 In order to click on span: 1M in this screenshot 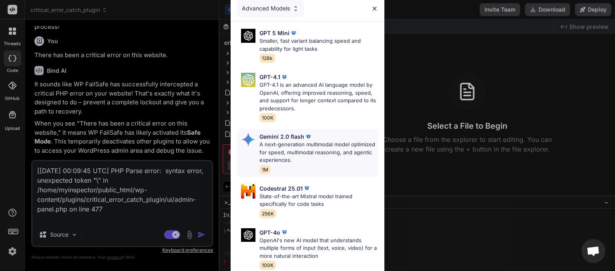, I will do `click(265, 170)`.